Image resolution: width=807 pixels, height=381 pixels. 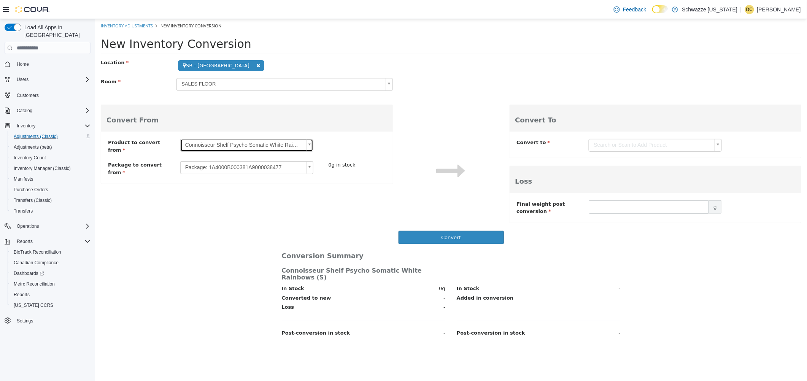 I want to click on span: BioTrack Reconciliation, so click(x=51, y=252).